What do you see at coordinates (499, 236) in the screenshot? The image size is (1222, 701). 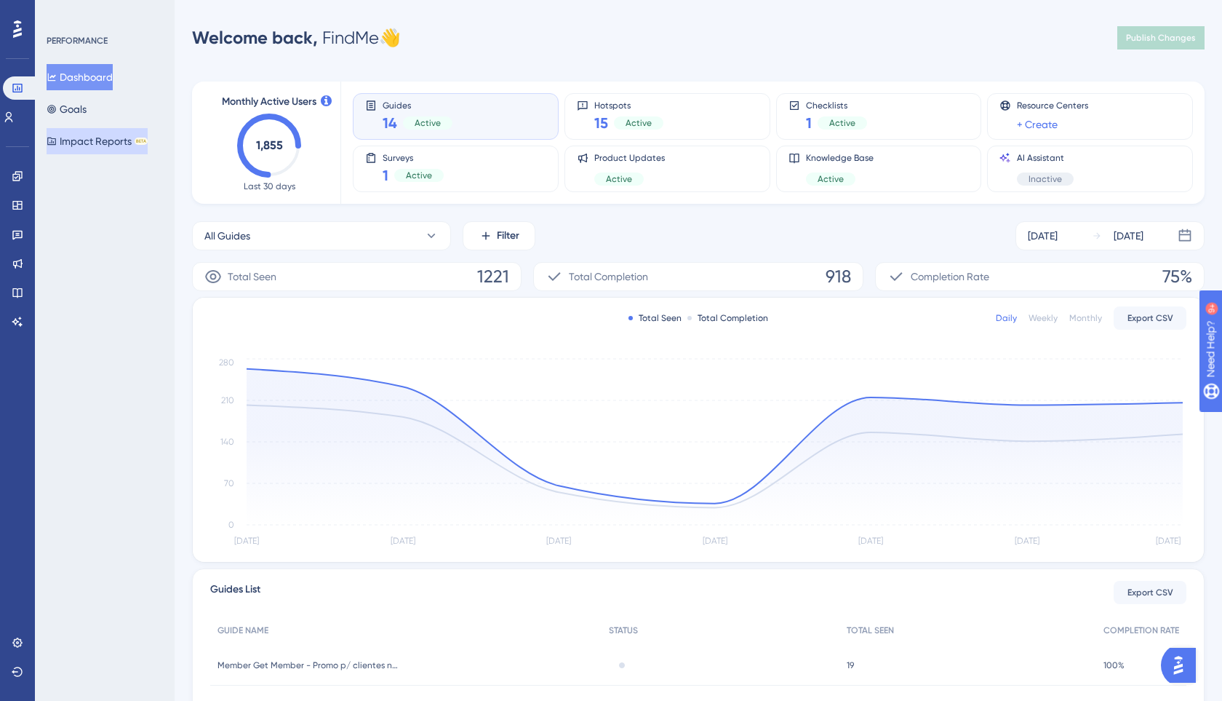 I see `button: Filter` at bounding box center [499, 236].